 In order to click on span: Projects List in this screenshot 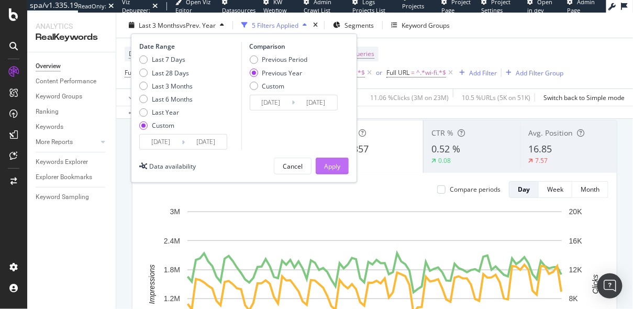, I will do `click(413, 10)`.